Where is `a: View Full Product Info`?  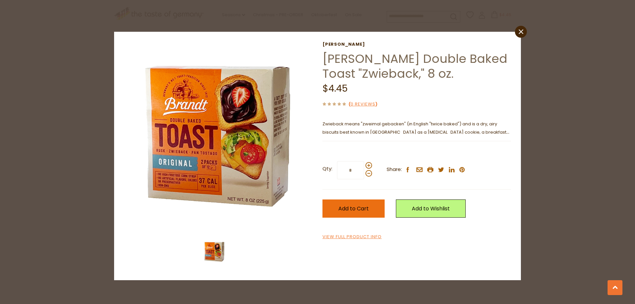
a: View Full Product Info is located at coordinates (352, 237).